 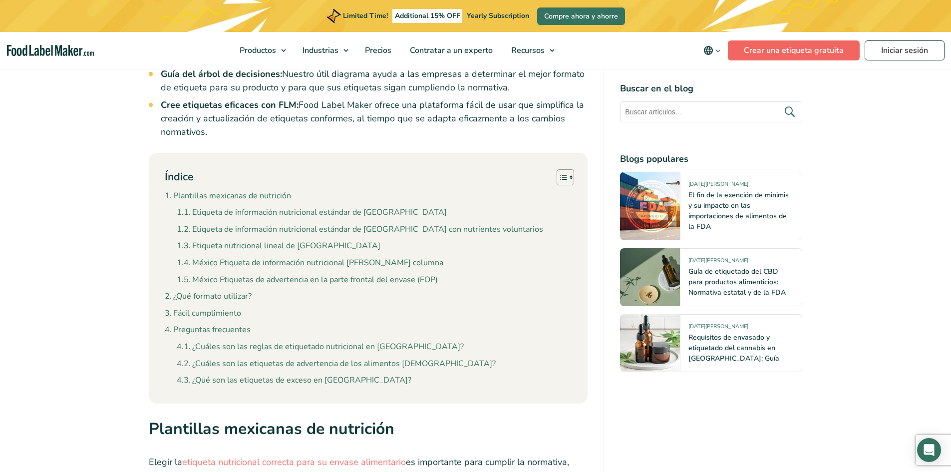 I want to click on a: Compre ahora y ahorre, so click(x=581, y=16).